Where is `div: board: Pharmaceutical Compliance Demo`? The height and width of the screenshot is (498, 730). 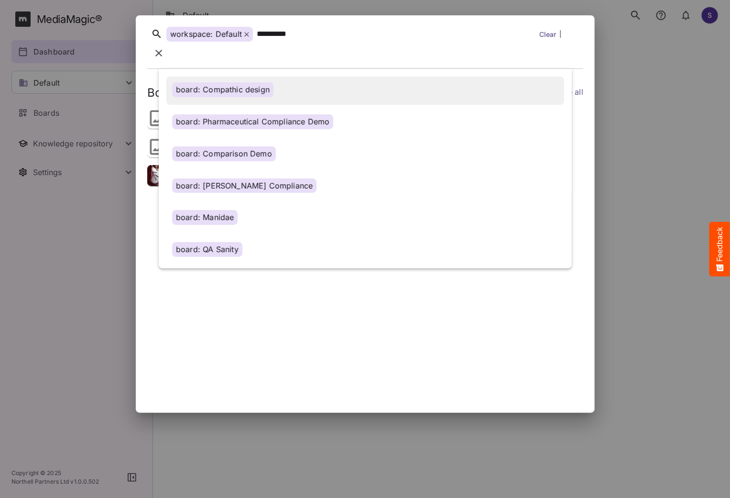
div: board: Pharmaceutical Compliance Demo is located at coordinates (252, 121).